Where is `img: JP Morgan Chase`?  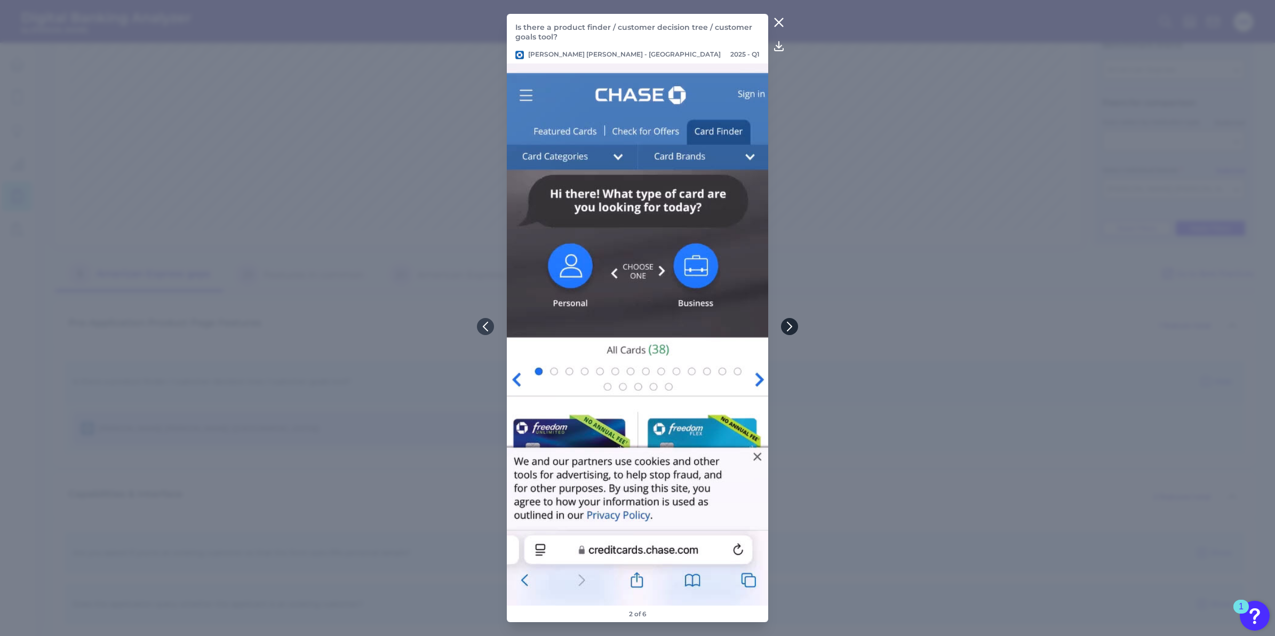 img: JP Morgan Chase is located at coordinates (520, 55).